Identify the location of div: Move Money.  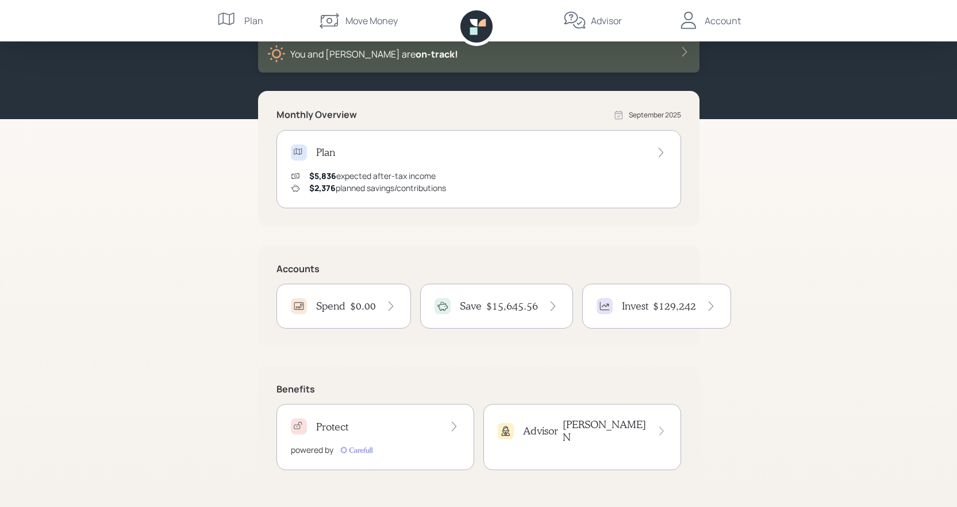
(371, 21).